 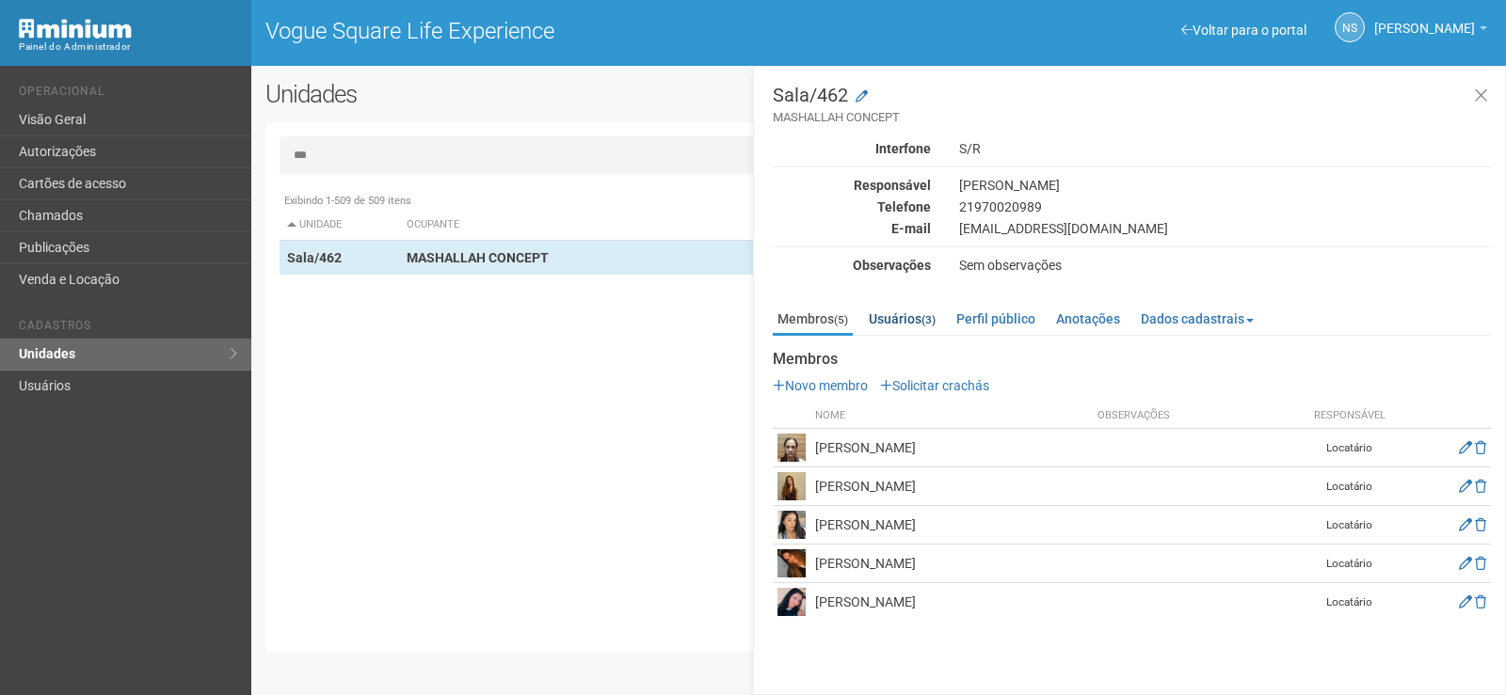 I want to click on div: Responsável, so click(x=852, y=185).